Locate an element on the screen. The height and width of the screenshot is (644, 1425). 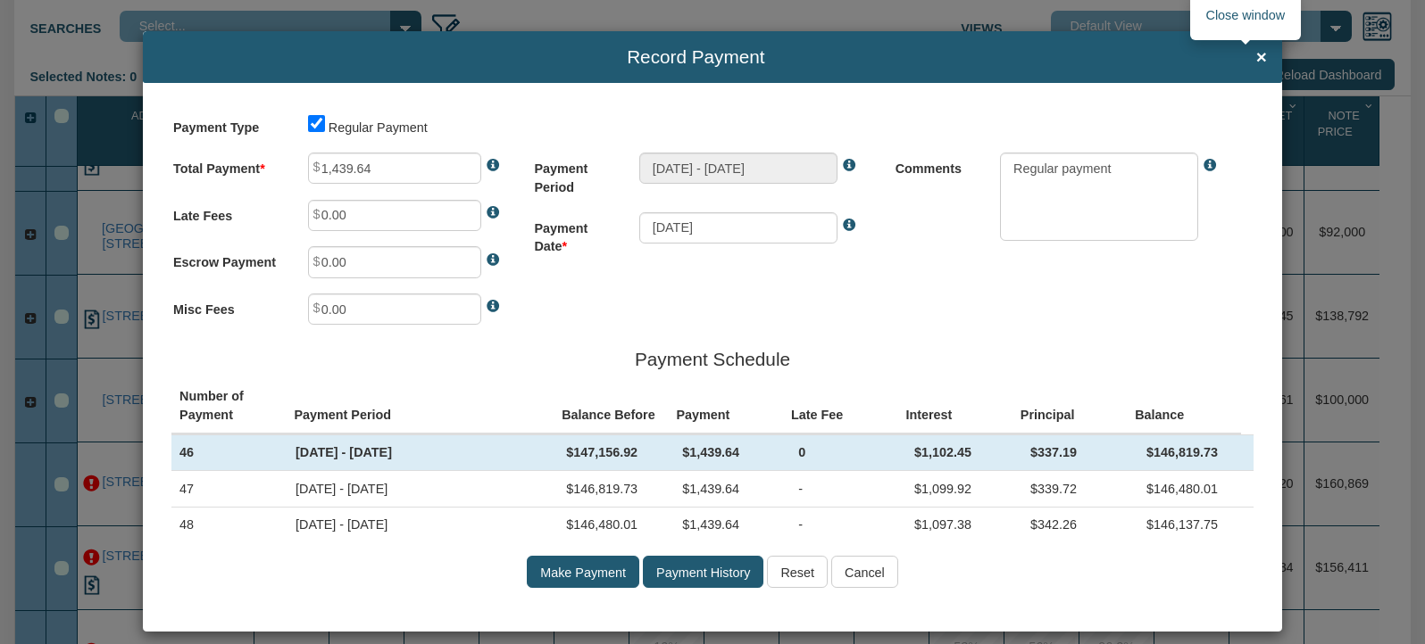
td: $1,102.45 is located at coordinates (964, 453).